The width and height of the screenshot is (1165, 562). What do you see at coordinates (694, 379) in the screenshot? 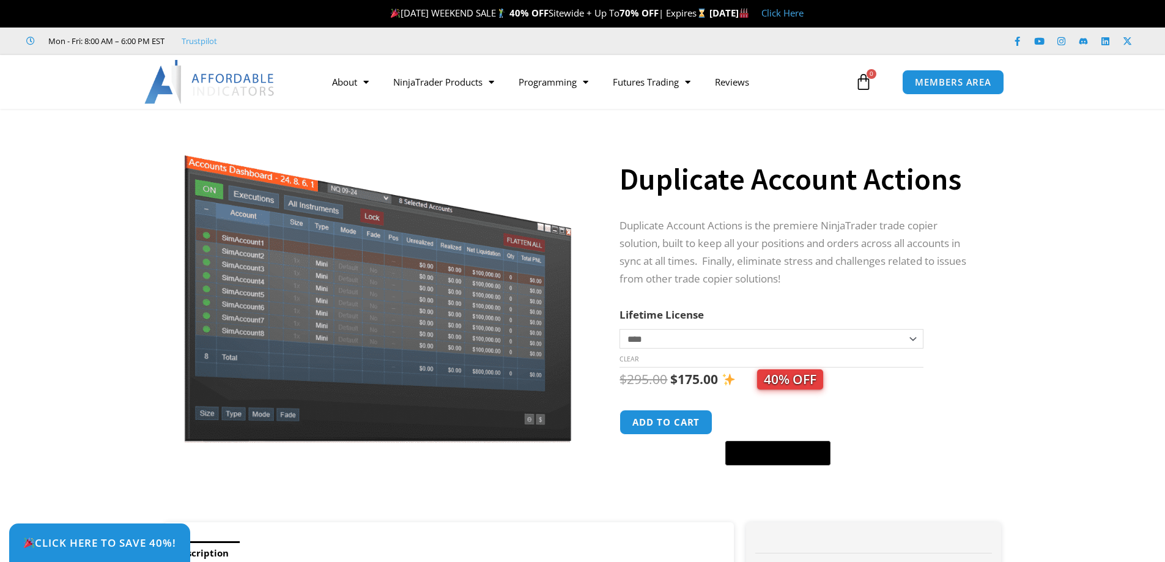
I see `bdi: 175.00` at bounding box center [694, 379].